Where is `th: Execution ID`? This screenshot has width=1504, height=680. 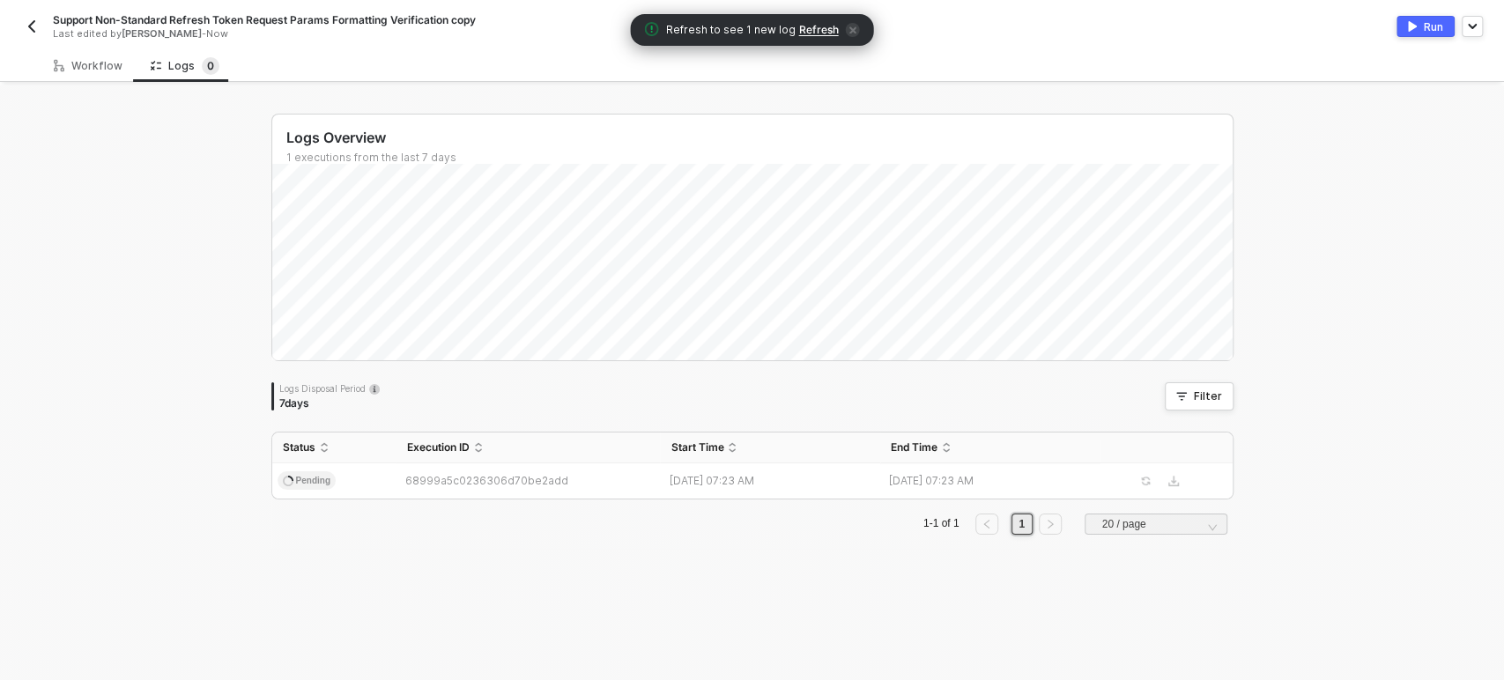 th: Execution ID is located at coordinates (529, 448).